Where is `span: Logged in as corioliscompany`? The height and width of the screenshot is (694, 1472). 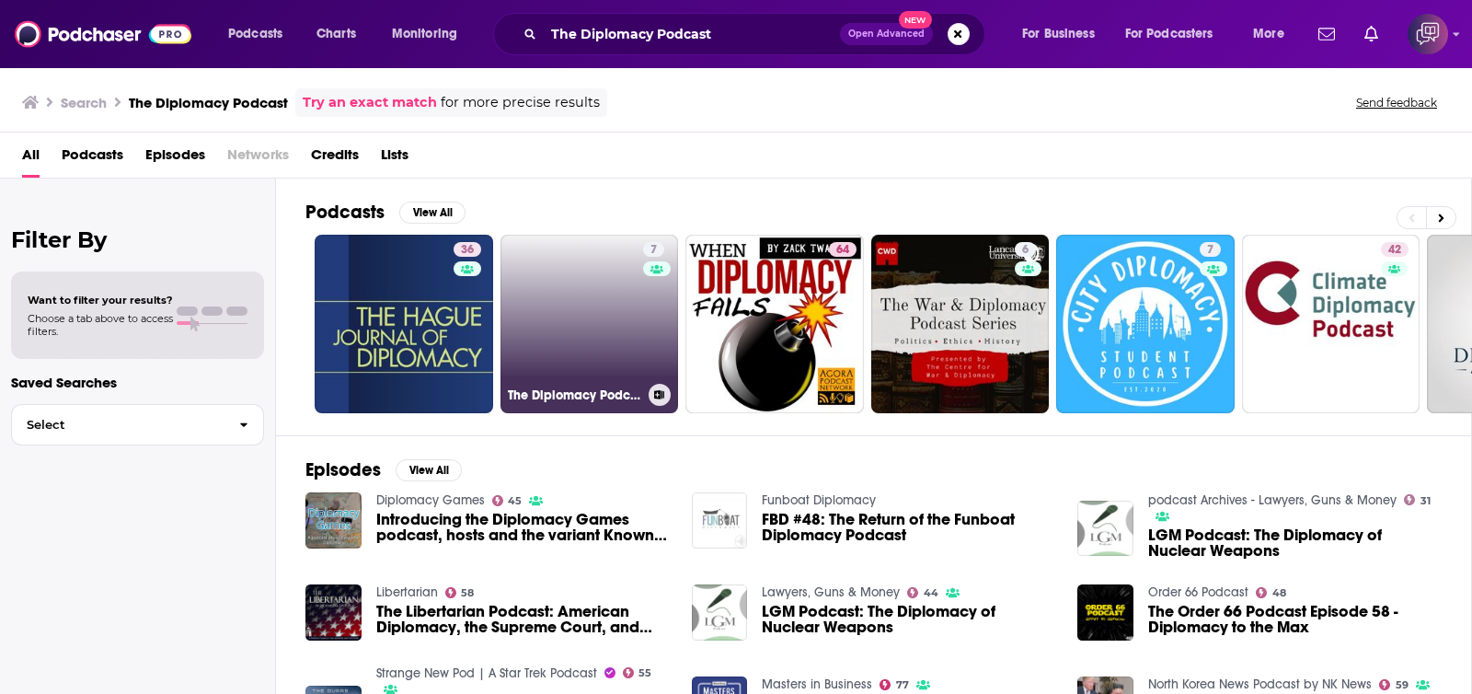
span: Logged in as corioliscompany is located at coordinates (1428, 34).